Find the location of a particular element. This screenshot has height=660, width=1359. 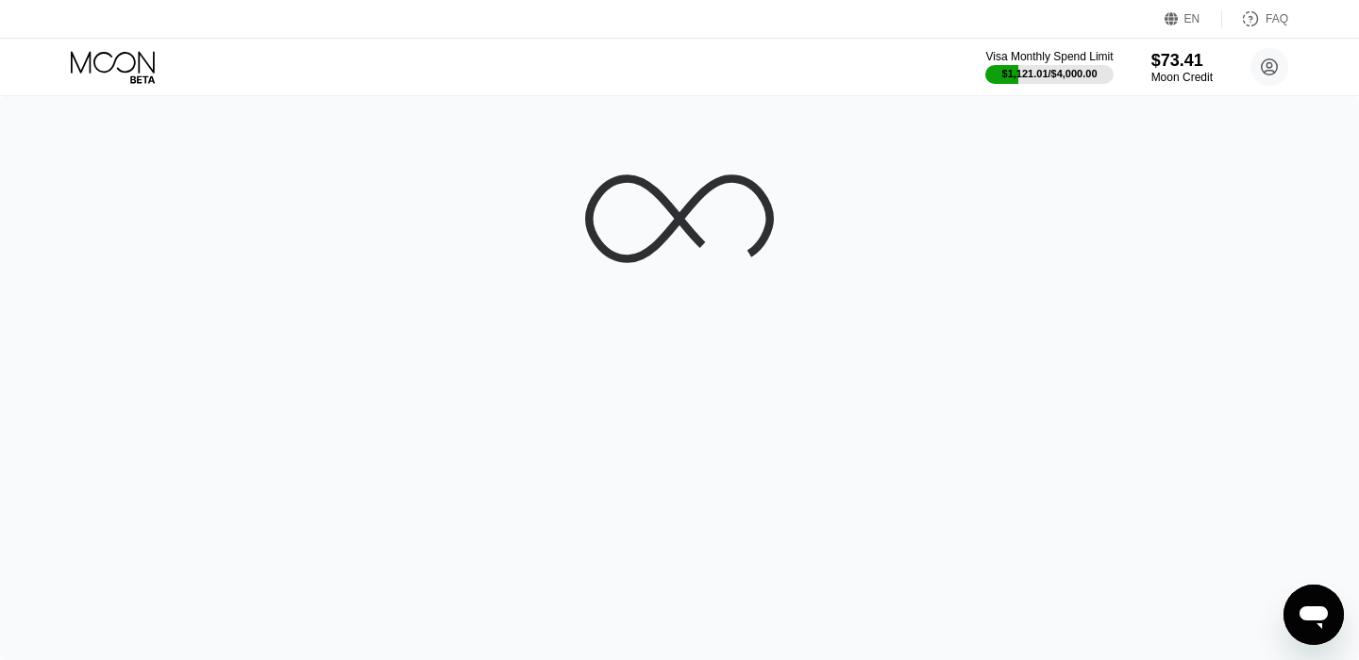

div: Visa Monthly Spend Limit$1,121.01/$4,000.00 is located at coordinates (1048, 67).